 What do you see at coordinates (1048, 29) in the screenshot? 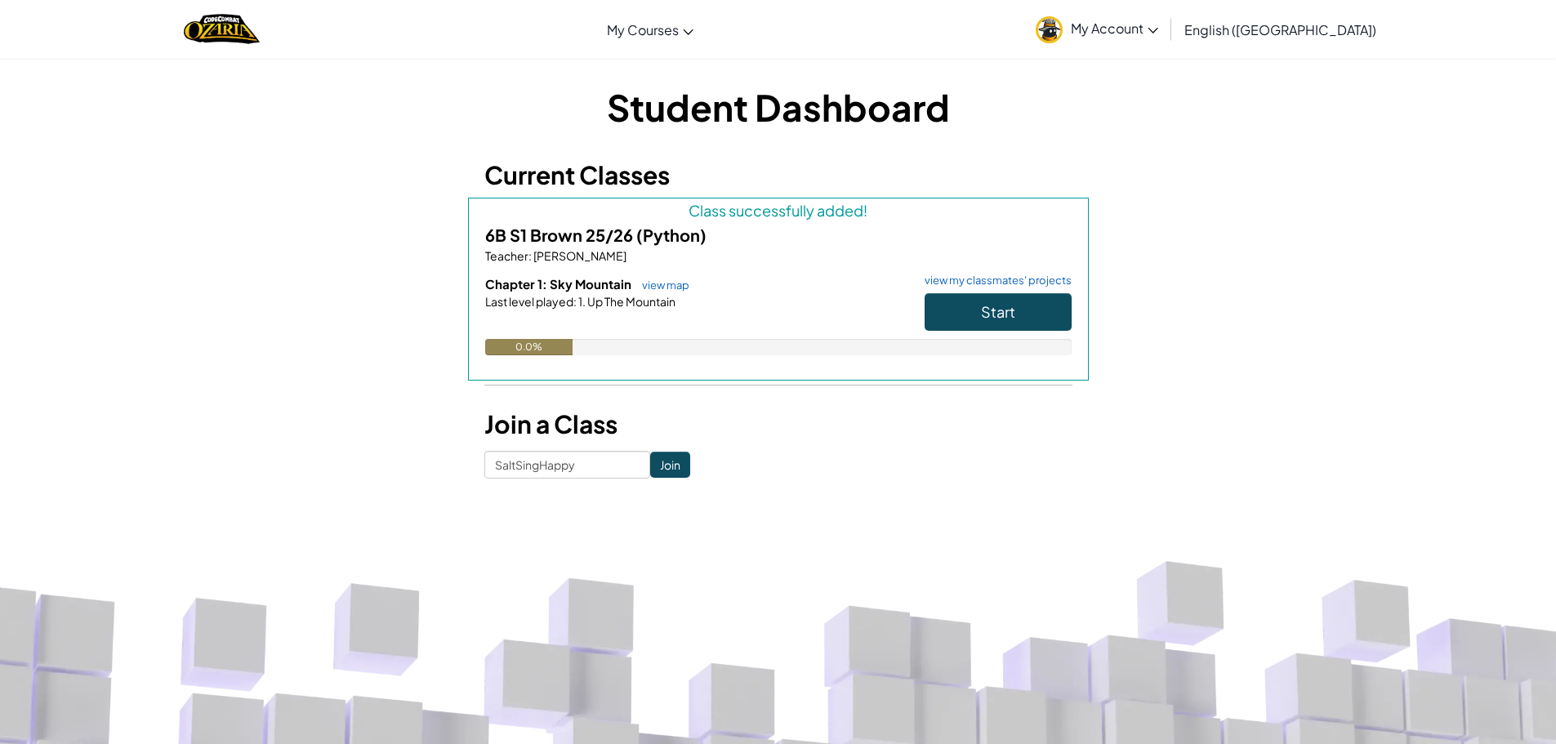
I see `img: avatar` at bounding box center [1048, 29].